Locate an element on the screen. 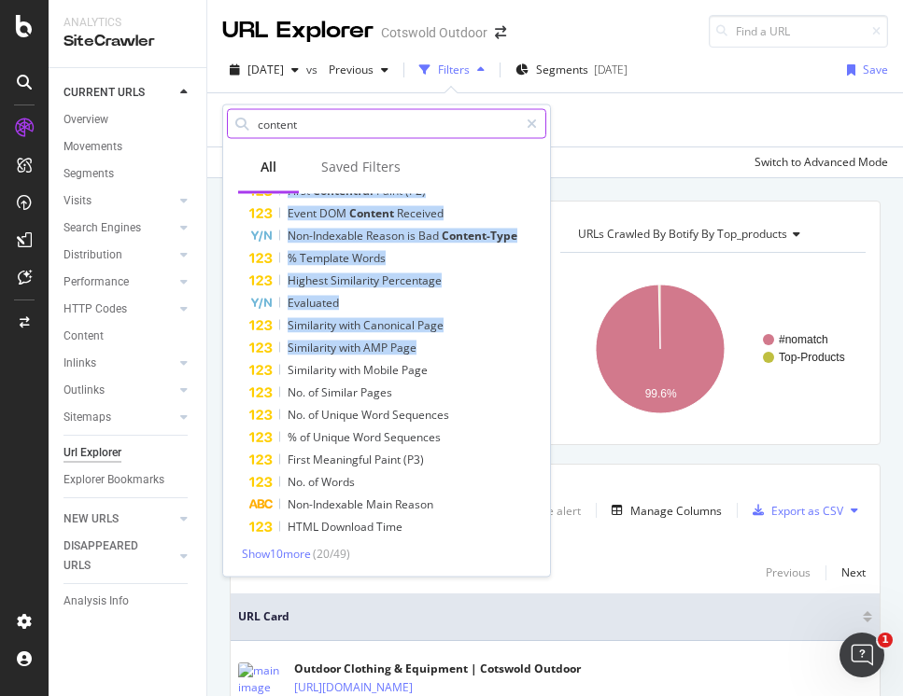 The width and height of the screenshot is (903, 696). div: A chart. is located at coordinates (713, 349).